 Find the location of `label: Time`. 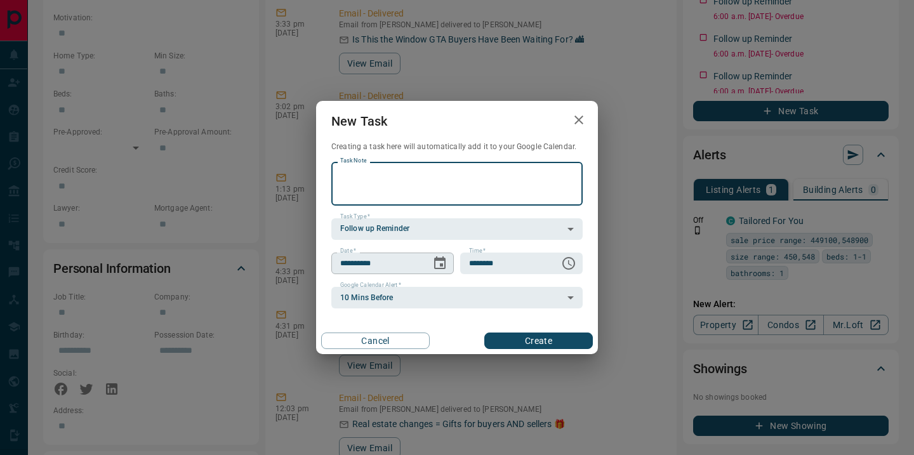

label: Time is located at coordinates (477, 251).